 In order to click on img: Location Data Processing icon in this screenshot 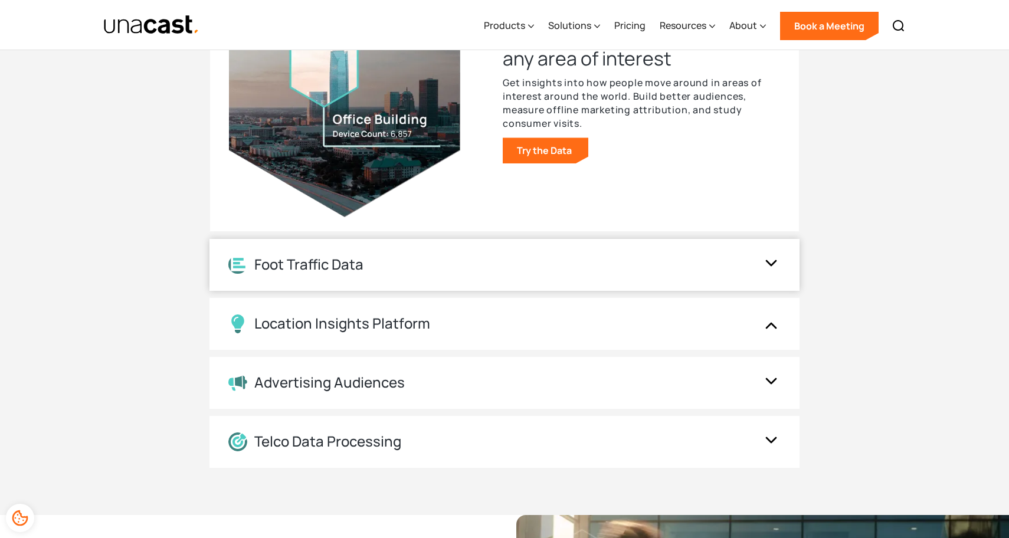, I will do `click(238, 442)`.